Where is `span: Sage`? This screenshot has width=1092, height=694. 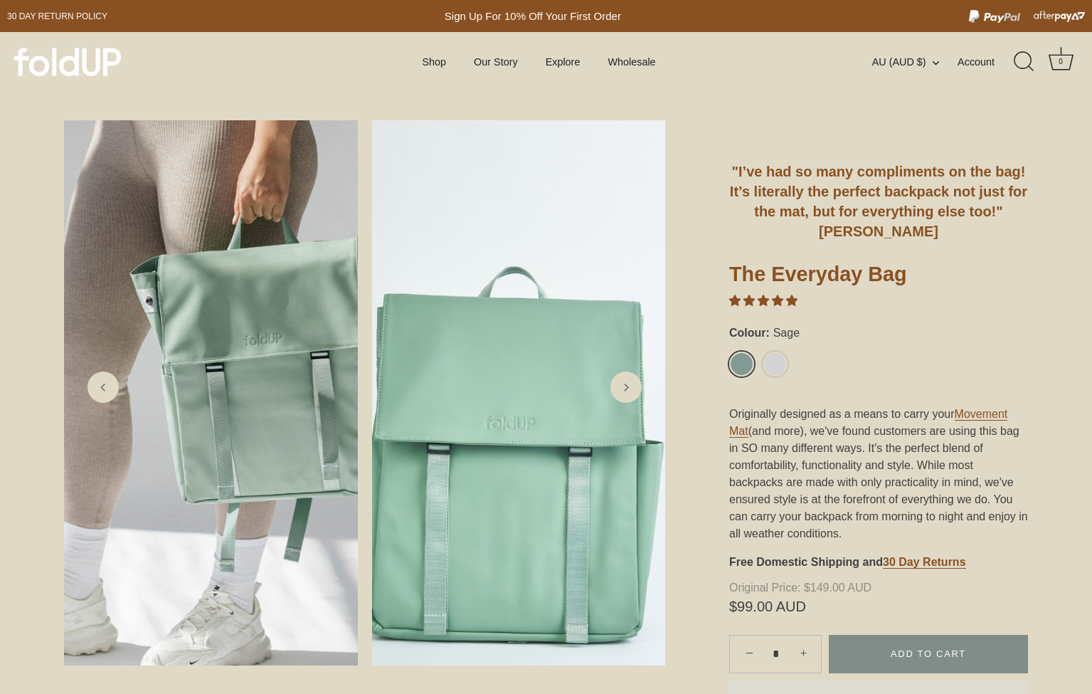
span: Sage is located at coordinates (785, 332).